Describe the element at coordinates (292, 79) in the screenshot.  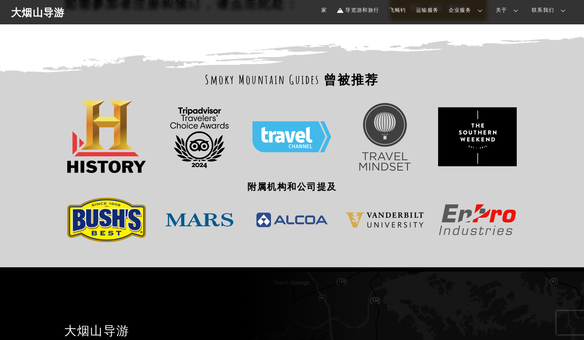
I see `font: Smoky Mountain Guides 曾被推荐` at that location.